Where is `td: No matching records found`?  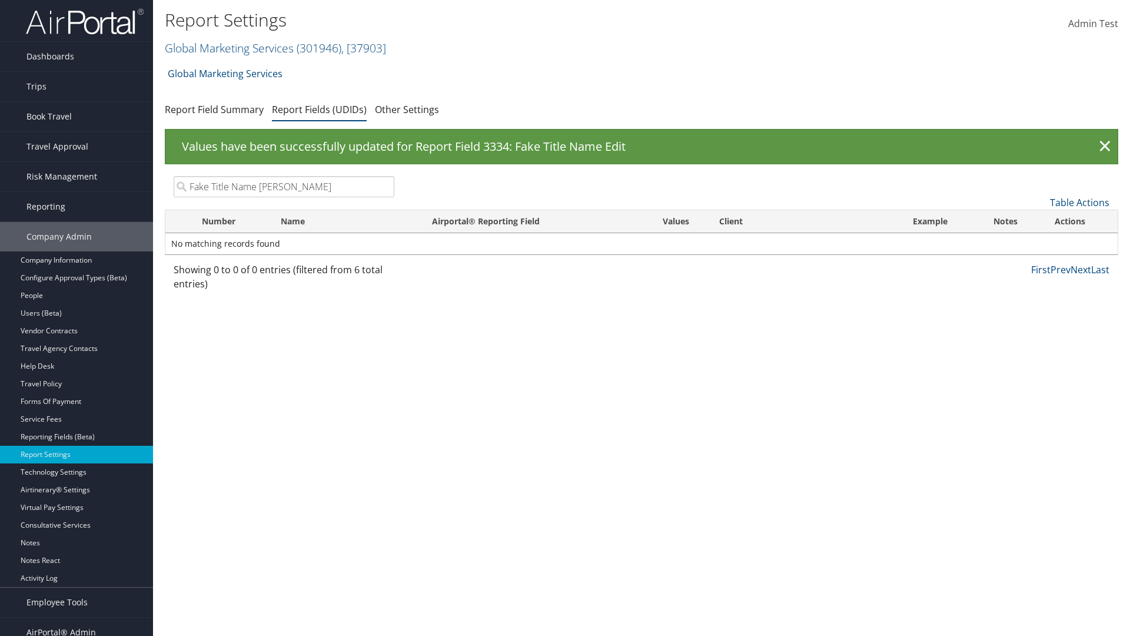
td: No matching records found is located at coordinates (641, 244).